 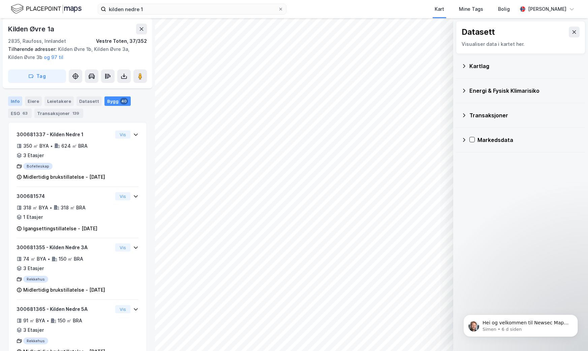 I want to click on div: 1 Etasjer, so click(x=33, y=217).